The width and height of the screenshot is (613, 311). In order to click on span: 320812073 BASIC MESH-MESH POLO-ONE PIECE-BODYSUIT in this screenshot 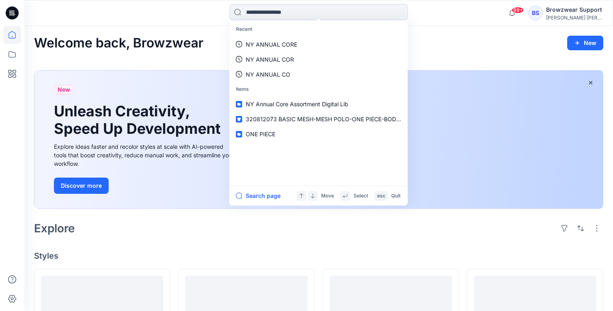, I will do `click(329, 119)`.